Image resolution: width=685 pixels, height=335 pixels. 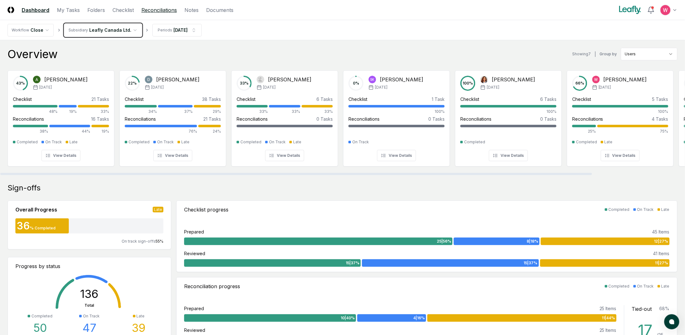 I want to click on div: 38%, so click(x=30, y=131).